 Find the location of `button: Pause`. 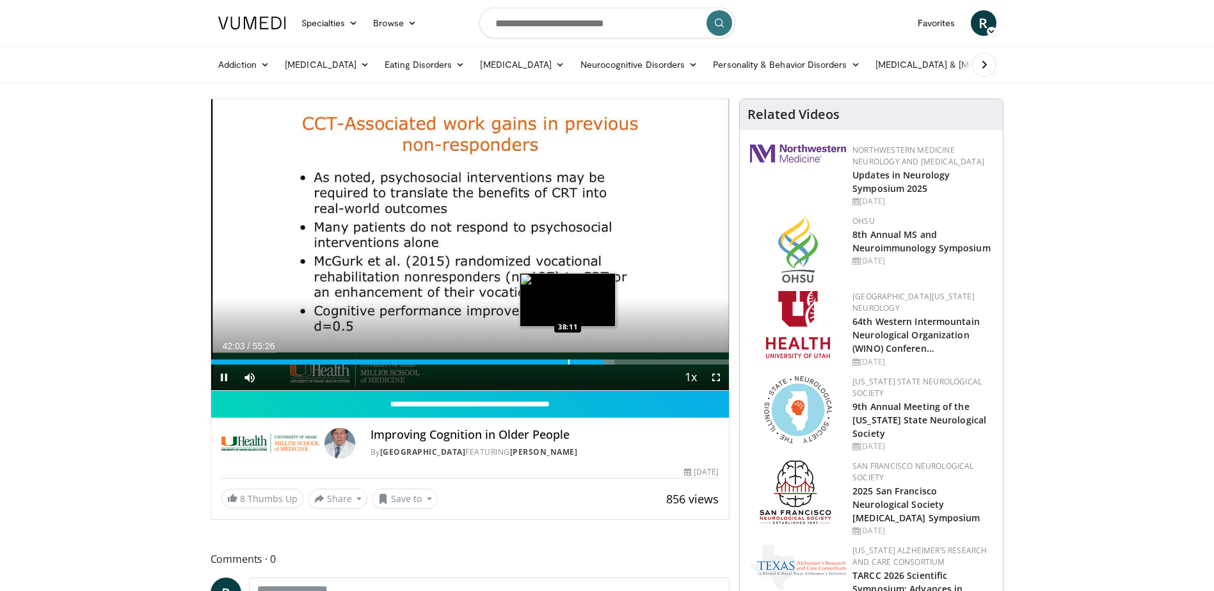

button: Pause is located at coordinates (224, 378).